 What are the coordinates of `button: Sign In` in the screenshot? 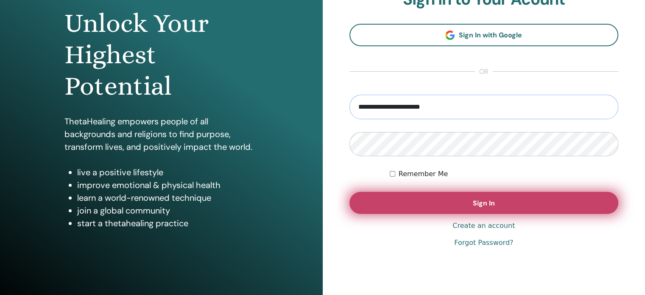 It's located at (484, 203).